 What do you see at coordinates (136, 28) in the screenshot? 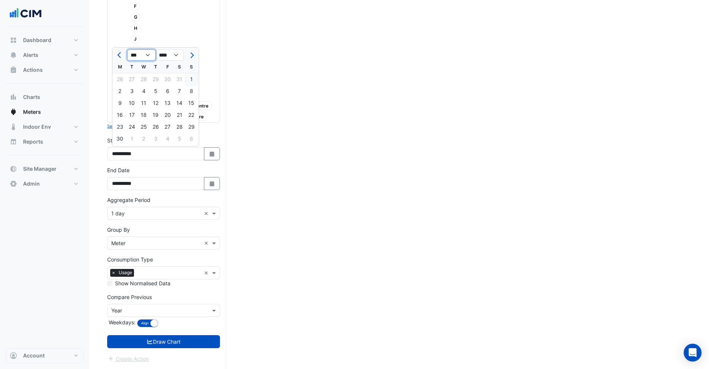
I see `span: H` at bounding box center [136, 28].